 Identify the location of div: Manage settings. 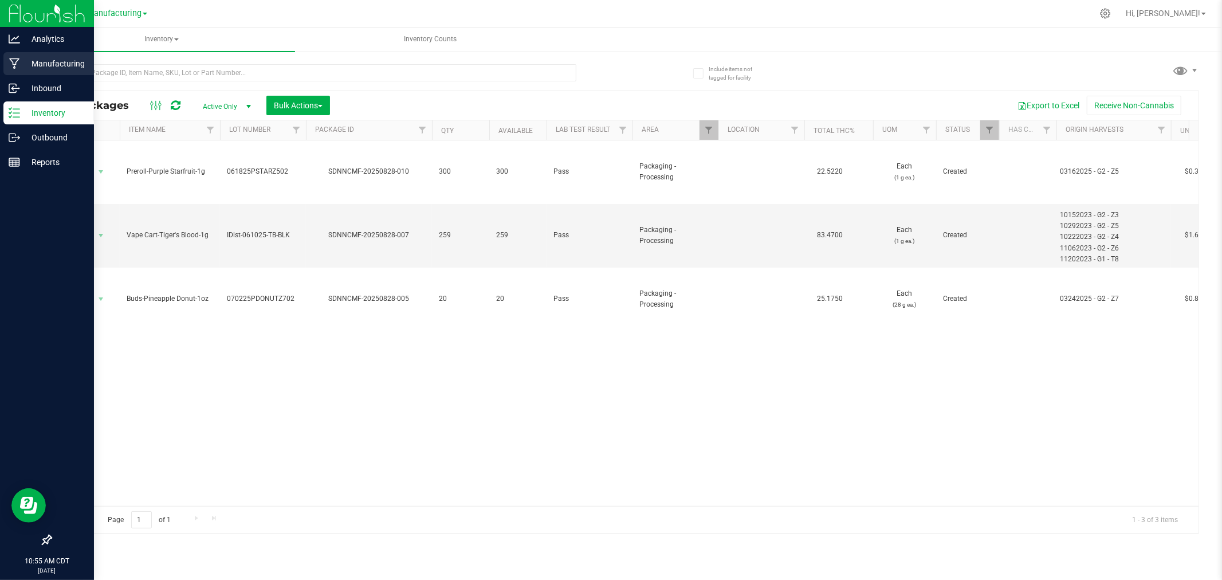
(1105, 13).